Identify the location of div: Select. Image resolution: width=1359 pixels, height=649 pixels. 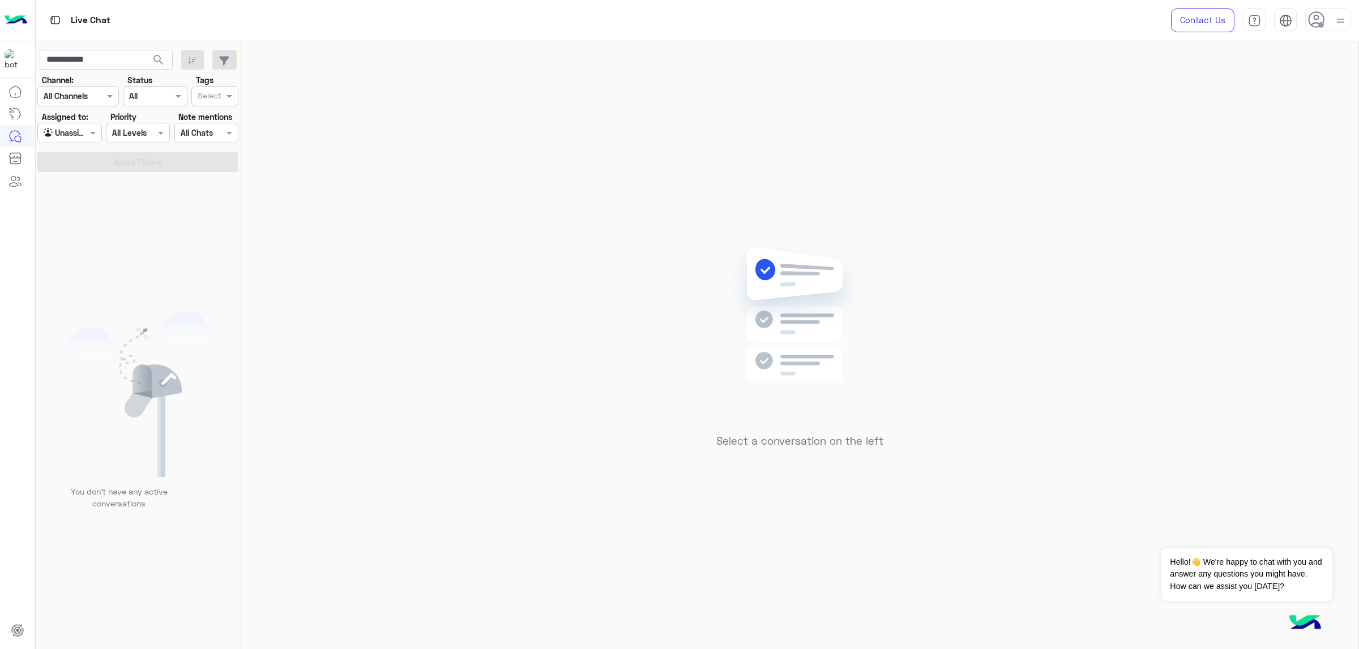
(208, 97).